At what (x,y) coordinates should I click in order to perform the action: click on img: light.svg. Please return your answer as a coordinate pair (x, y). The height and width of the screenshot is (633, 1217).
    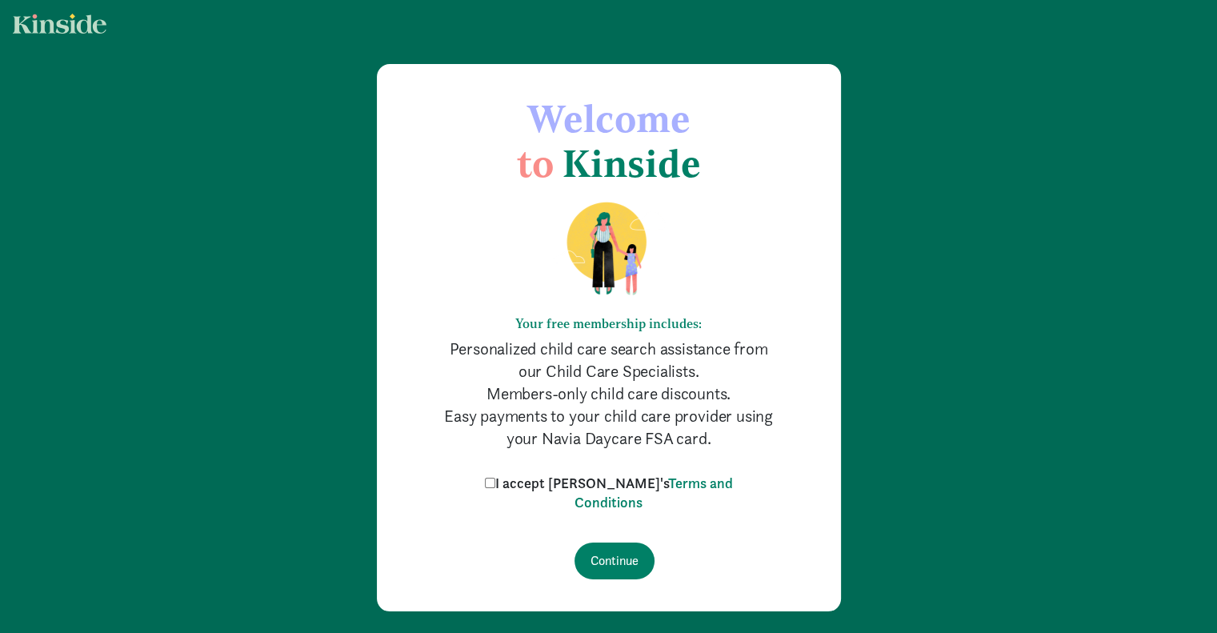
    Looking at the image, I should click on (59, 23).